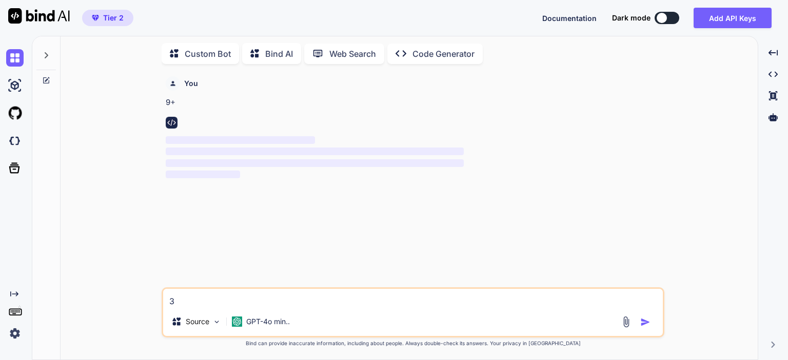  Describe the element at coordinates (414, 103) in the screenshot. I see `p: 9+` at that location.